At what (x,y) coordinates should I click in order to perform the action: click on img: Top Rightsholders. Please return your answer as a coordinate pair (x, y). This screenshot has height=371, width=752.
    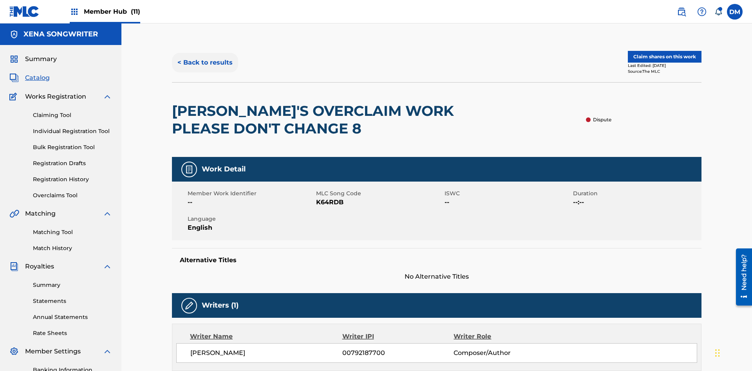
    Looking at the image, I should click on (74, 12).